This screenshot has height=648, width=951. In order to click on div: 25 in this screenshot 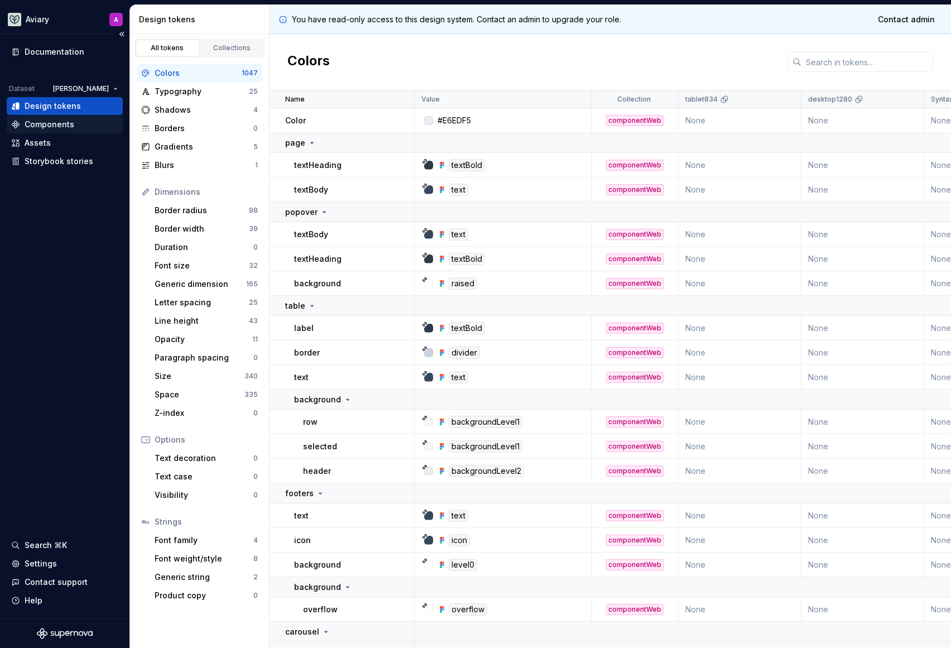, I will do `click(253, 92)`.